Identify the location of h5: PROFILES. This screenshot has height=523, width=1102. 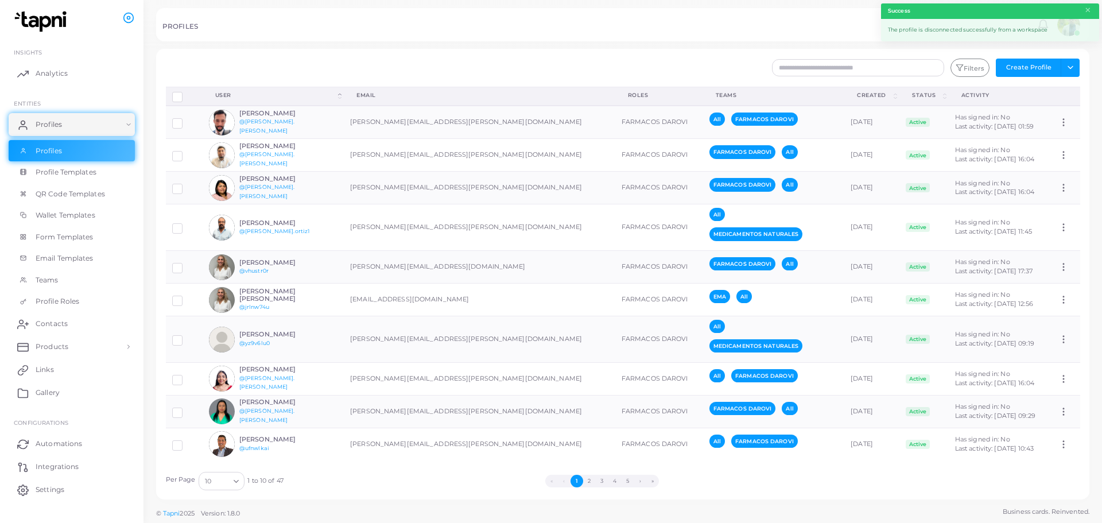
(180, 26).